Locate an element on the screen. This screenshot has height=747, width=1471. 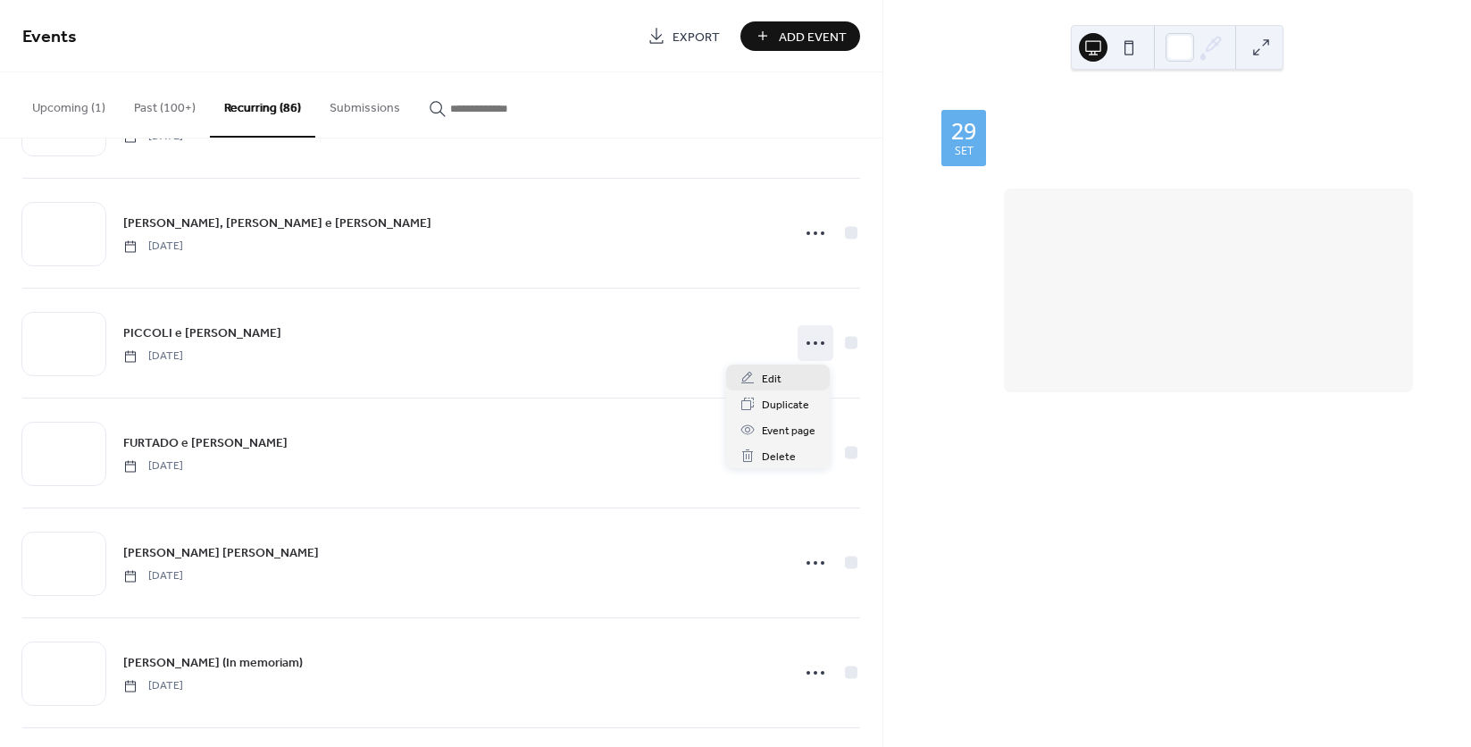
button: Add Event is located at coordinates (800, 36).